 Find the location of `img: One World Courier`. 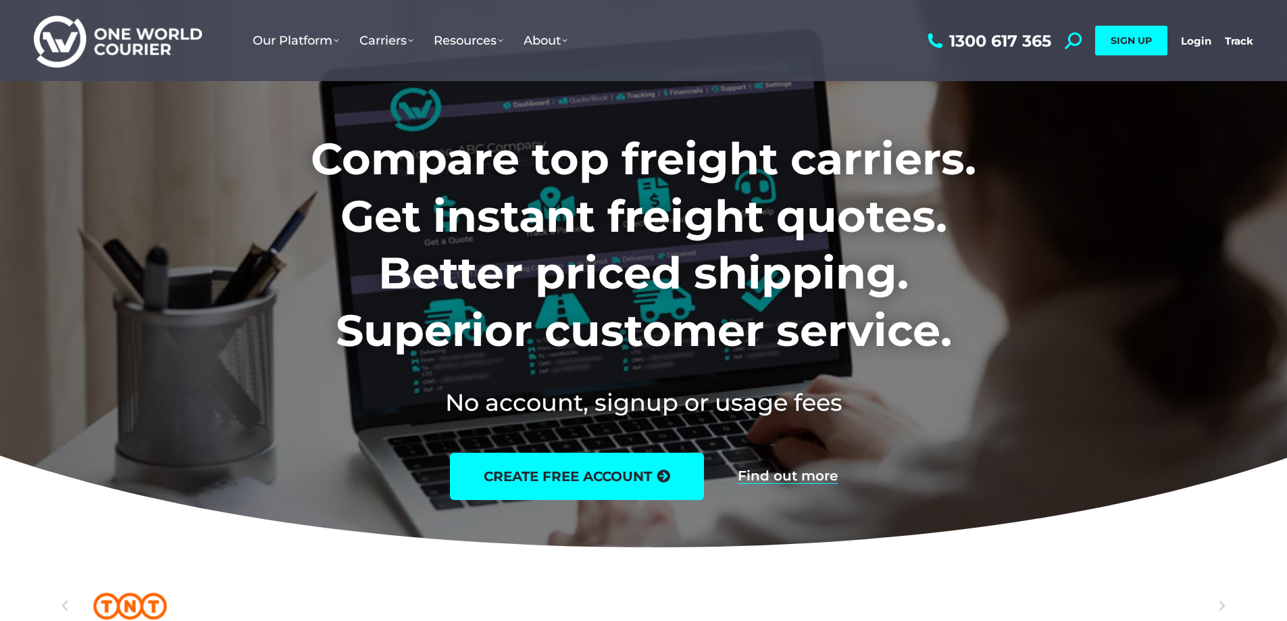

img: One World Courier is located at coordinates (118, 41).